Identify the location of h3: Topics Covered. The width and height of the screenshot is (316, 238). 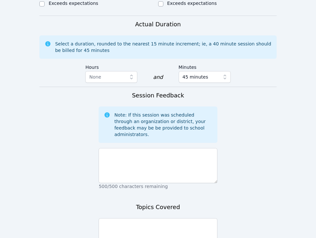
(158, 208).